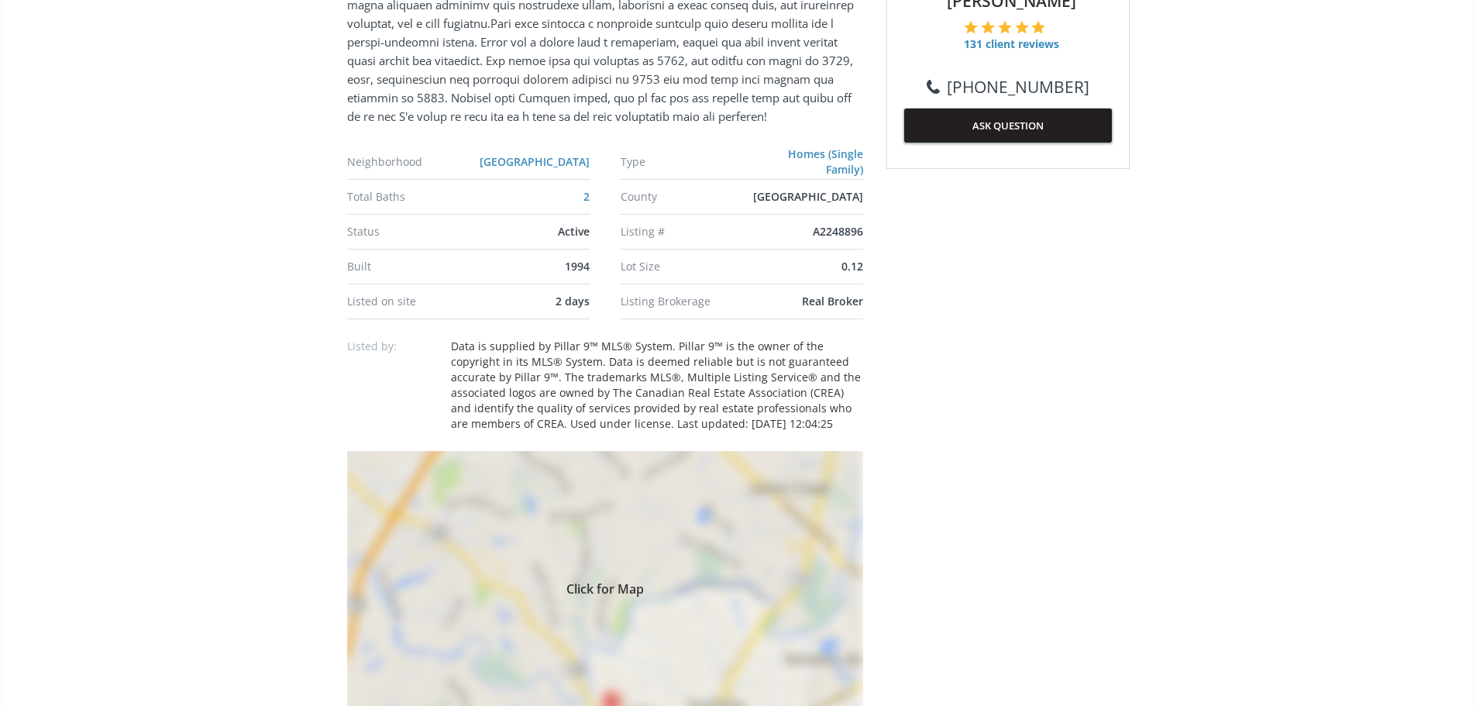 The width and height of the screenshot is (1476, 706). Describe the element at coordinates (394, 346) in the screenshot. I see `p: Listed by:` at that location.